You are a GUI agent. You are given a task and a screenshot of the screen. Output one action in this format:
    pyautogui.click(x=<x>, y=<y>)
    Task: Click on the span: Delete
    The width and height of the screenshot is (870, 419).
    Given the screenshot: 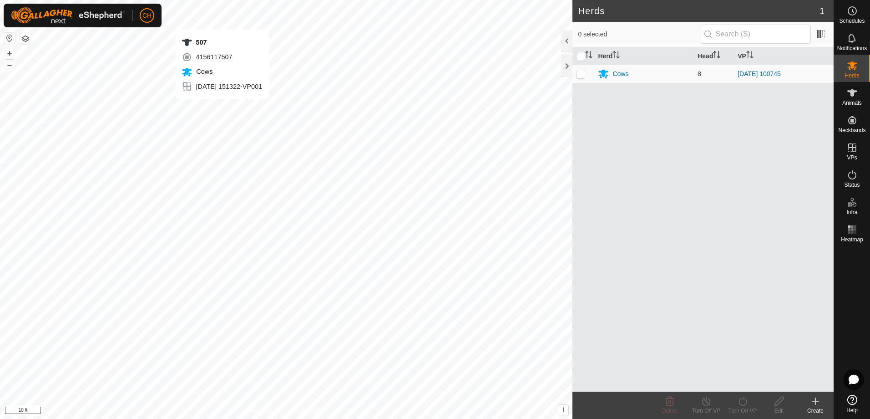 What is the action you would take?
    pyautogui.click(x=670, y=411)
    